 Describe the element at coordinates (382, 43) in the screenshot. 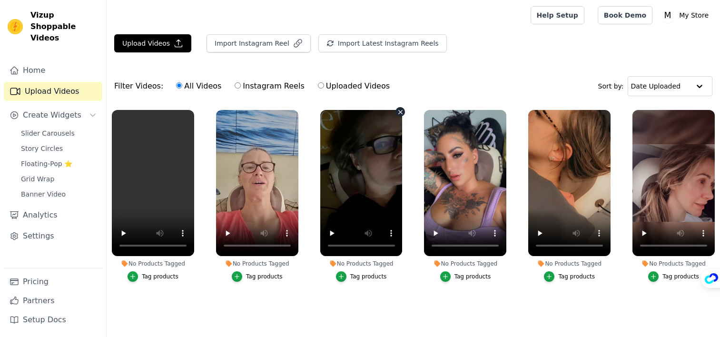

I see `button: Import Latest Instagram Reels` at that location.